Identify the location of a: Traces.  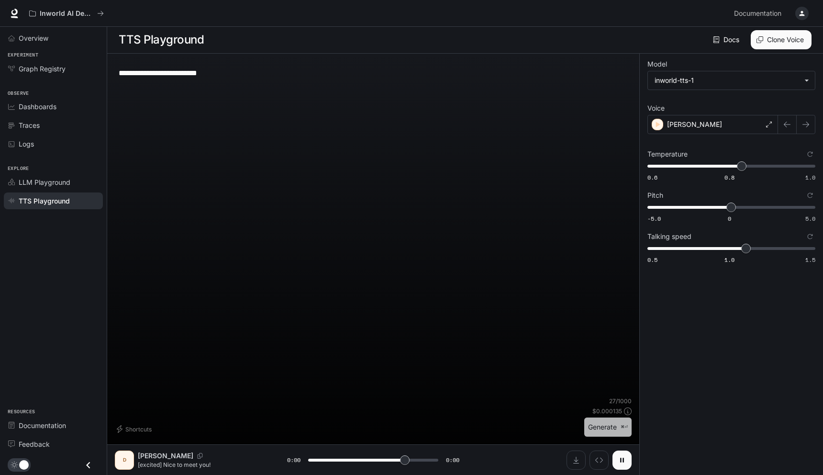
(53, 125).